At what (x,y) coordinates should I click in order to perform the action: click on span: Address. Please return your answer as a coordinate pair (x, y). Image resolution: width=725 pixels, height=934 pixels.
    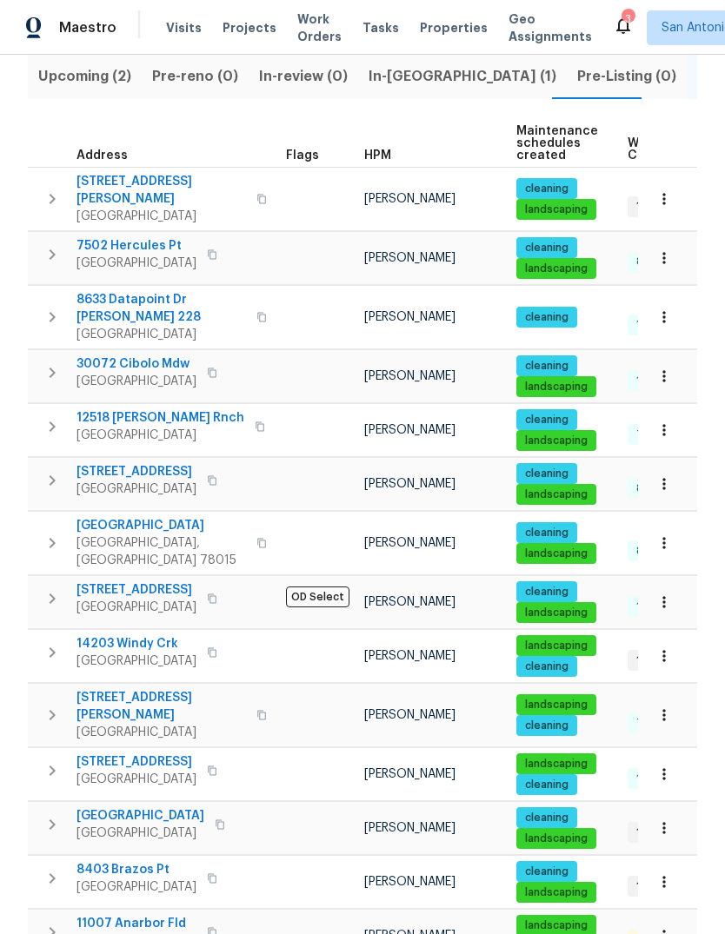
    Looking at the image, I should click on (102, 156).